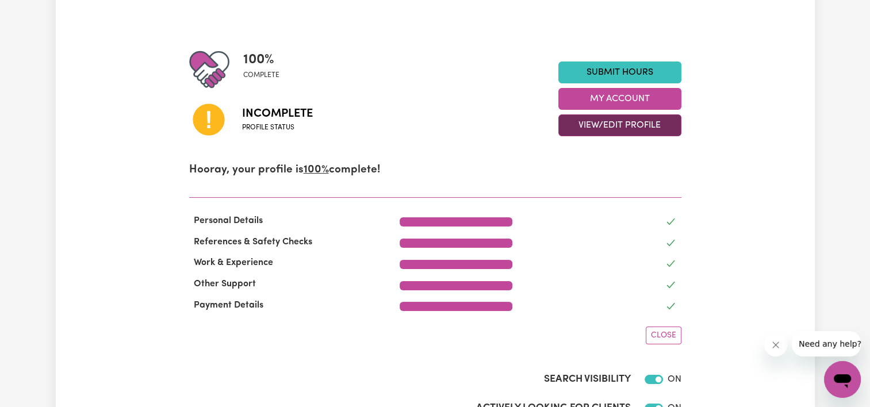  Describe the element at coordinates (674, 379) in the screenshot. I see `span: ON` at that location.